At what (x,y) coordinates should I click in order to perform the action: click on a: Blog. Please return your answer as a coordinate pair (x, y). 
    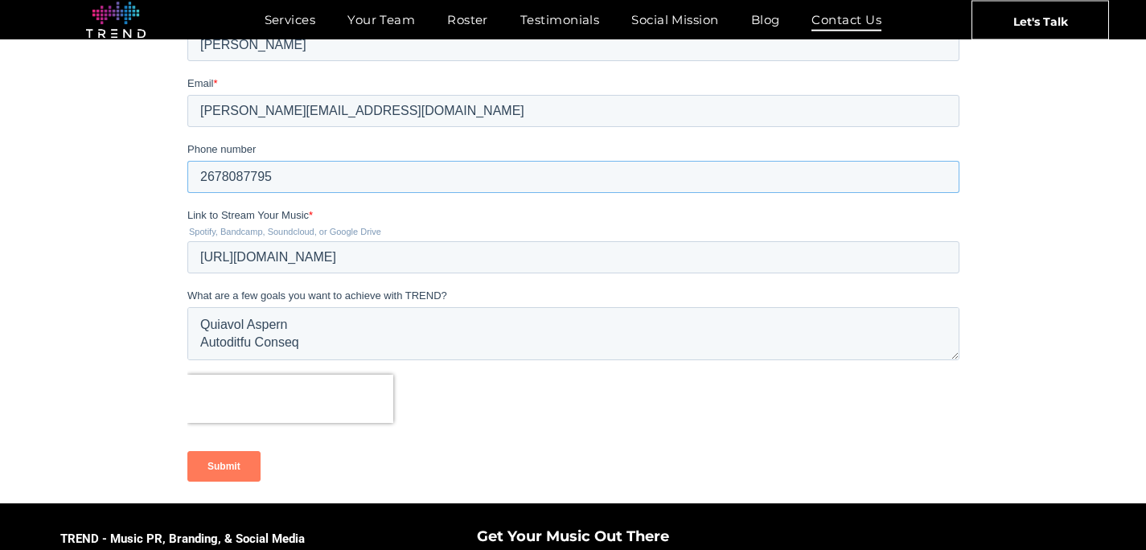
    Looking at the image, I should click on (766, 19).